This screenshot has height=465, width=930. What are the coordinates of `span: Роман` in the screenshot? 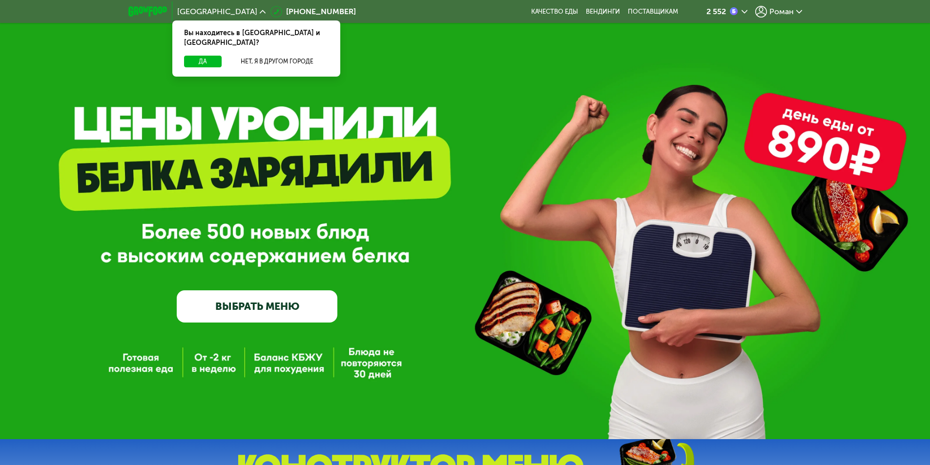 It's located at (781, 12).